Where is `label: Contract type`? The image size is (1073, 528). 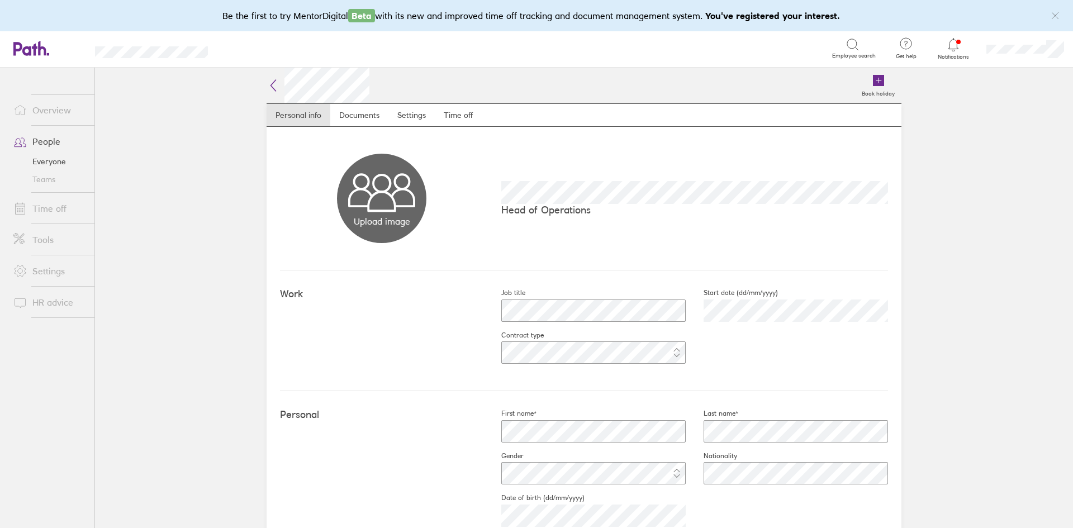 label: Contract type is located at coordinates (513, 335).